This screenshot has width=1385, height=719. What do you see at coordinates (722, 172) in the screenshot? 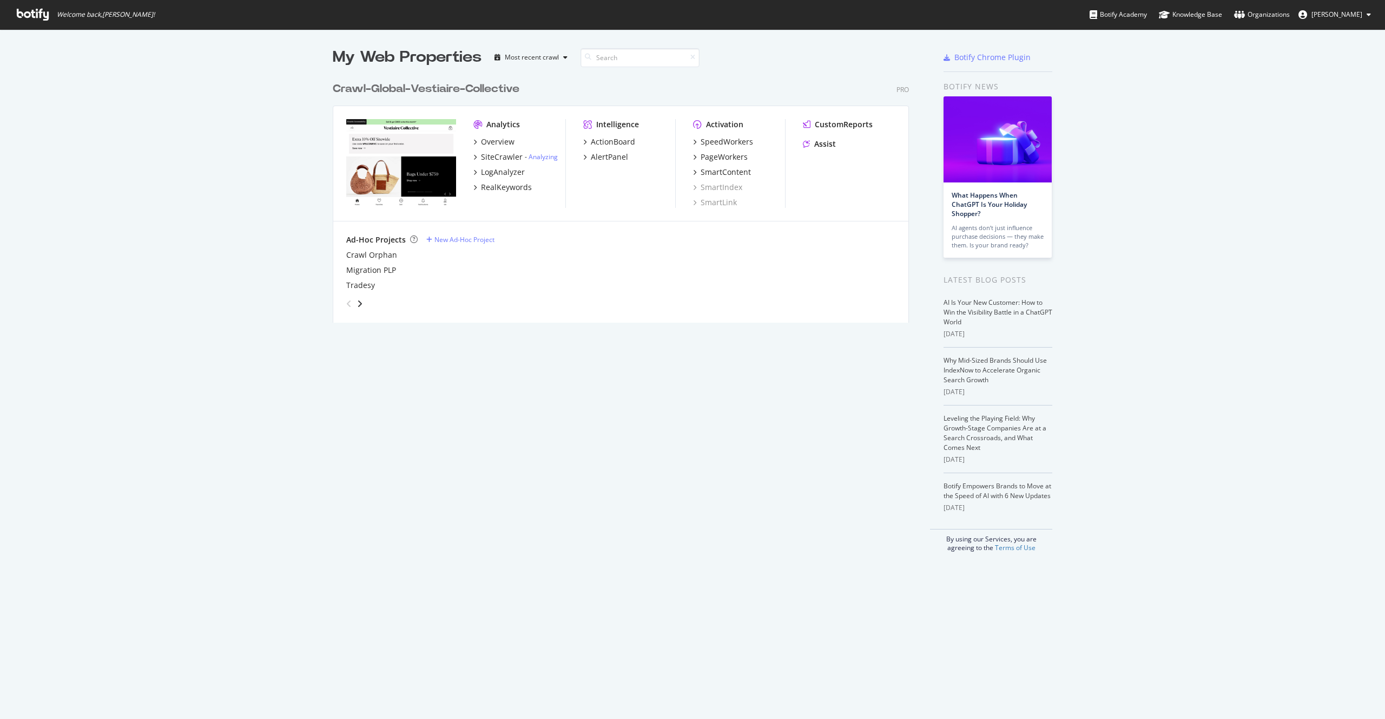
I see `a: SmartContent` at bounding box center [722, 172].